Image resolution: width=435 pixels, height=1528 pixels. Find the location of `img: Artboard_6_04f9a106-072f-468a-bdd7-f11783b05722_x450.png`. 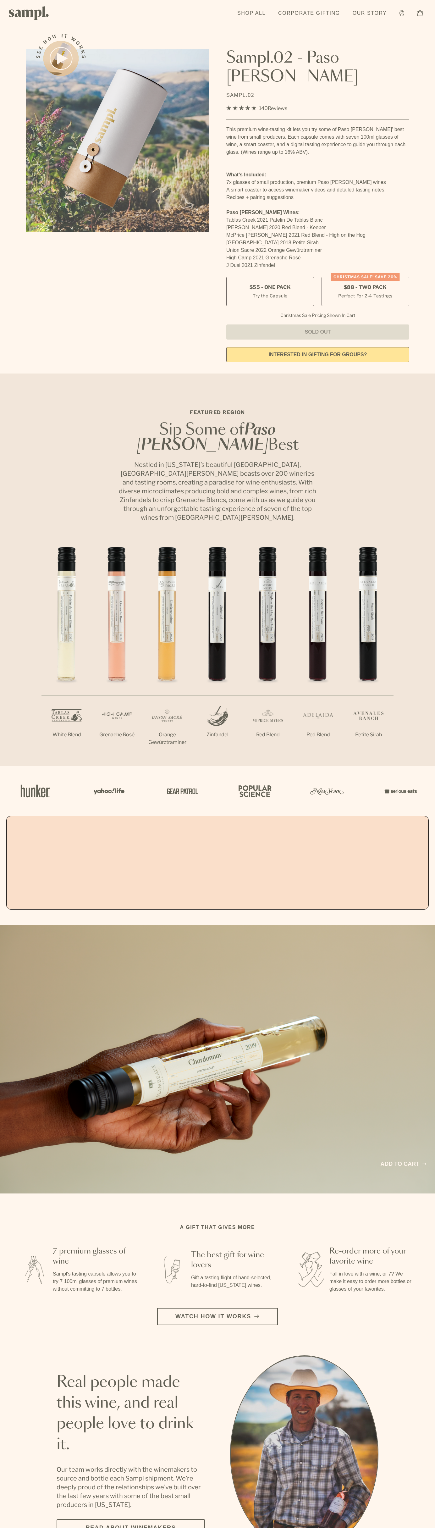

img: Artboard_6_04f9a106-072f-468a-bdd7-f11783b05722_x450.png is located at coordinates (108, 791).